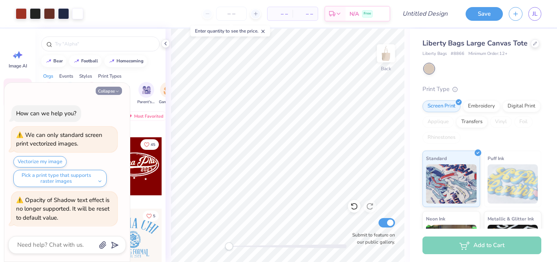 Image resolution: width=557 pixels, height=262 pixels. I want to click on button: Vectorize my image, so click(40, 162).